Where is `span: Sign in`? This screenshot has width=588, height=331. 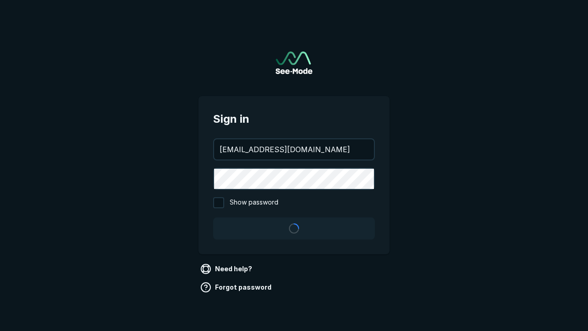
span: Sign in is located at coordinates (294, 119).